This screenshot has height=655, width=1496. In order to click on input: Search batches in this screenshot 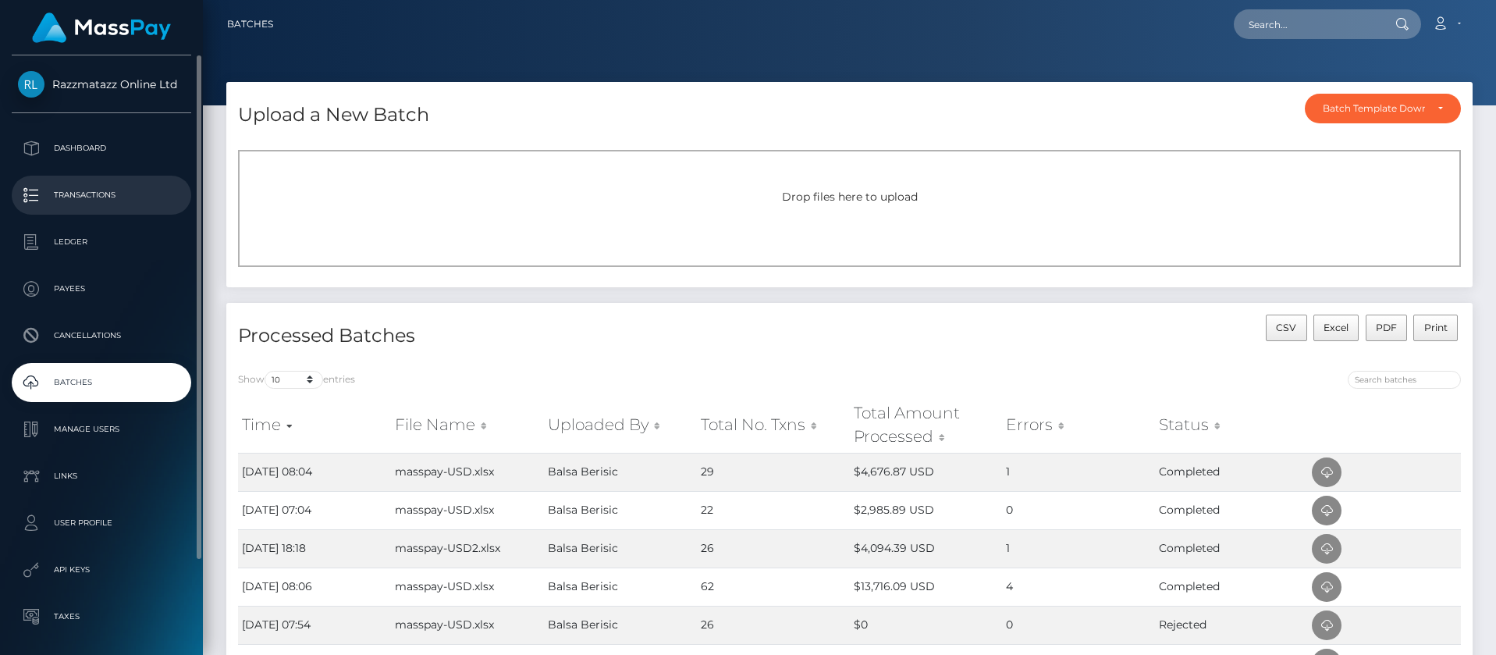, I will do `click(1404, 379)`.